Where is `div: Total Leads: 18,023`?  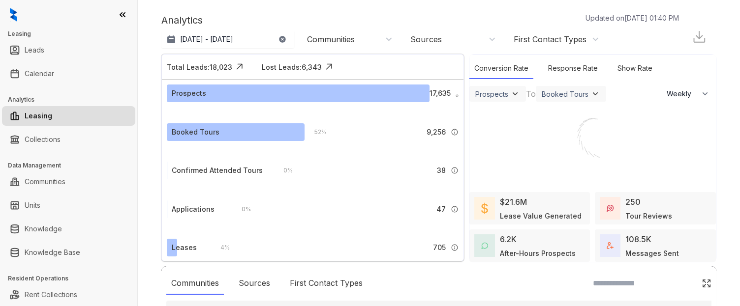
div: Total Leads: 18,023 is located at coordinates (199, 67).